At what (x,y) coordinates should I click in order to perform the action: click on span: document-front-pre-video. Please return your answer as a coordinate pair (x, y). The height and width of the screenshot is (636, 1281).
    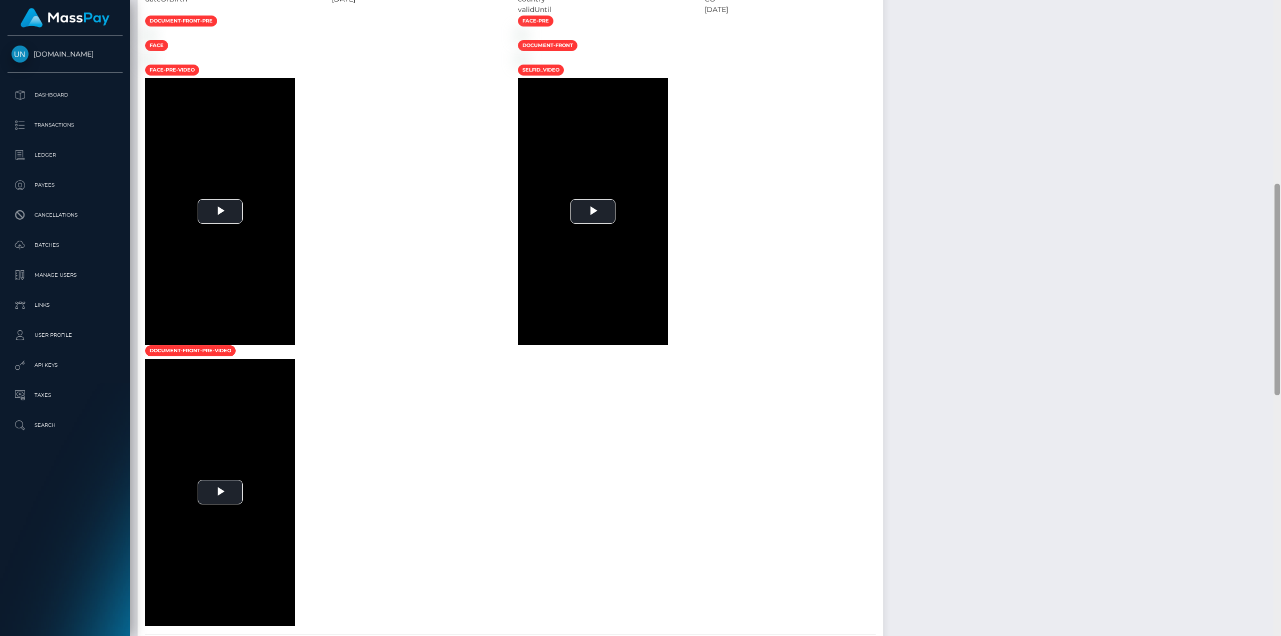
    Looking at the image, I should click on (190, 351).